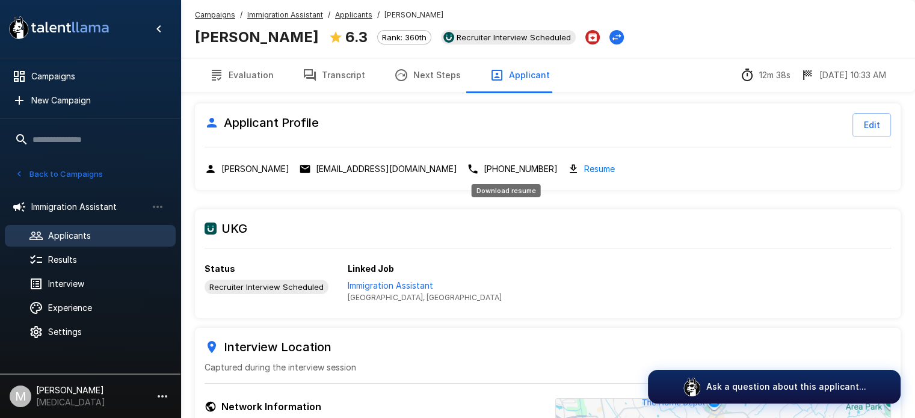 This screenshot has height=418, width=915. Describe the element at coordinates (774, 387) in the screenshot. I see `button: Ask a question about this applicant...` at that location.